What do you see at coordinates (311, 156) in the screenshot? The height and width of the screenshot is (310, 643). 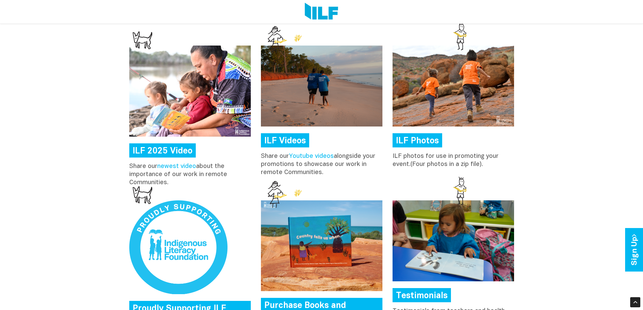 I see `a: Youtube videos` at bounding box center [311, 156].